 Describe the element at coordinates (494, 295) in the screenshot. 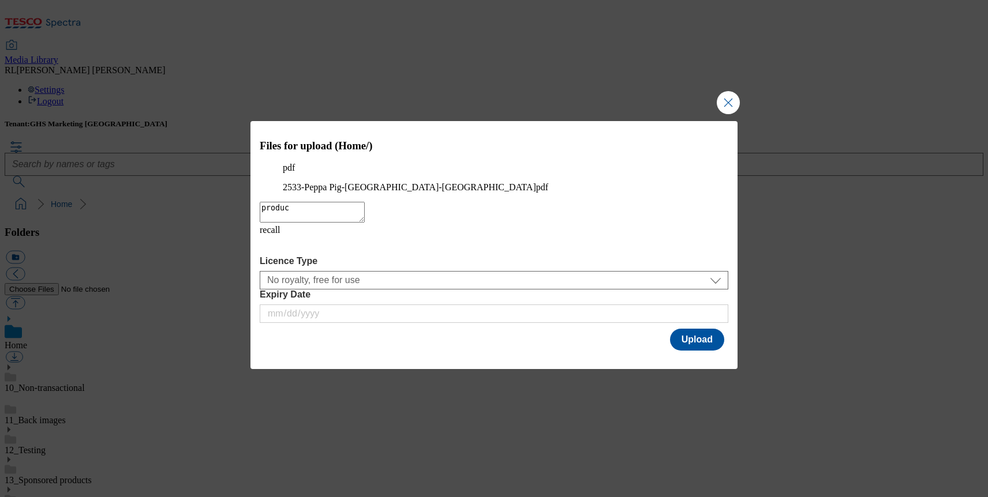

I see `label: Expiry Date` at that location.